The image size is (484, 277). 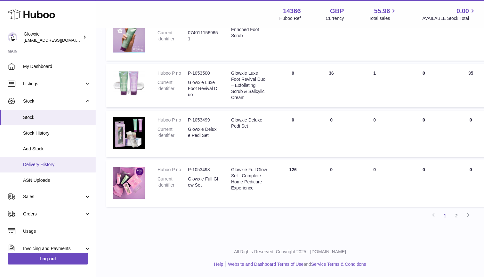 I want to click on dd: 0740111569651, so click(x=203, y=36).